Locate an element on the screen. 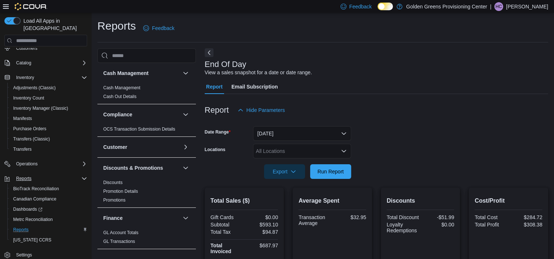  button: Customers is located at coordinates (46, 48).